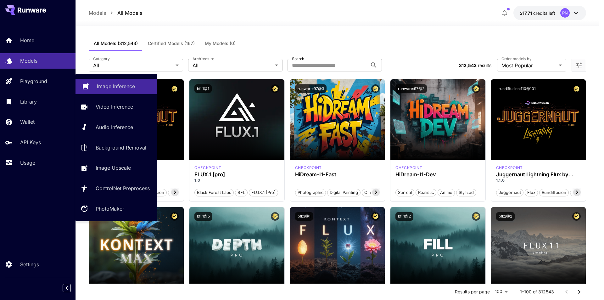  What do you see at coordinates (114, 107) in the screenshot?
I see `p: Video Inference` at bounding box center [114, 107].